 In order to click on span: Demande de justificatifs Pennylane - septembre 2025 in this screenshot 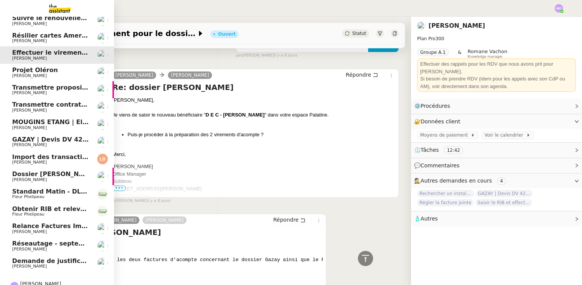, I will do `click(104, 261)`.